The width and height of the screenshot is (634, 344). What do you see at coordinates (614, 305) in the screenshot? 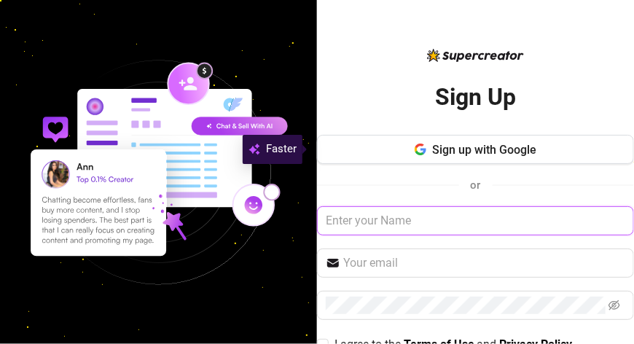
I see `span: eye-invisible` at bounding box center [614, 305].